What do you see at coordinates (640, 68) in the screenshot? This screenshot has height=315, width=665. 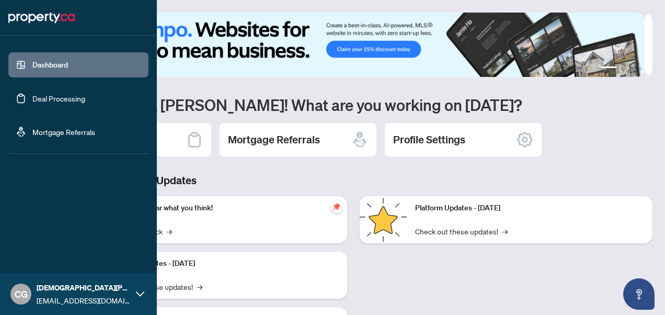 I see `button: 4` at bounding box center [640, 68].